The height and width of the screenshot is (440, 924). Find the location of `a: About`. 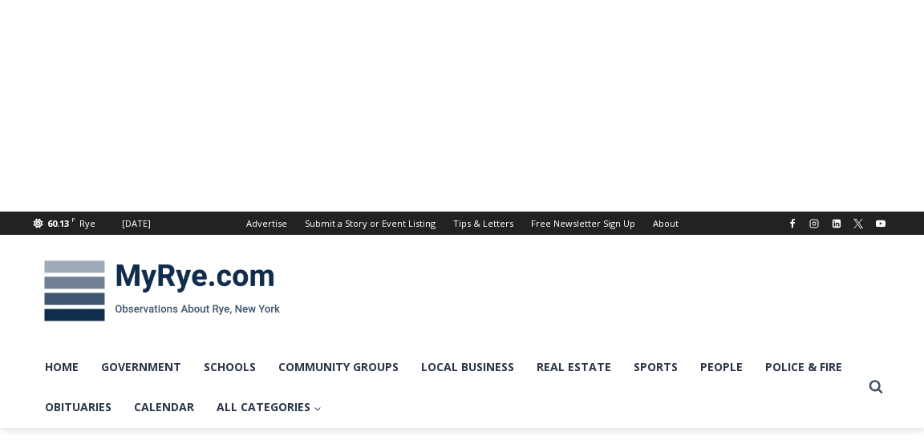

a: About is located at coordinates (666, 223).